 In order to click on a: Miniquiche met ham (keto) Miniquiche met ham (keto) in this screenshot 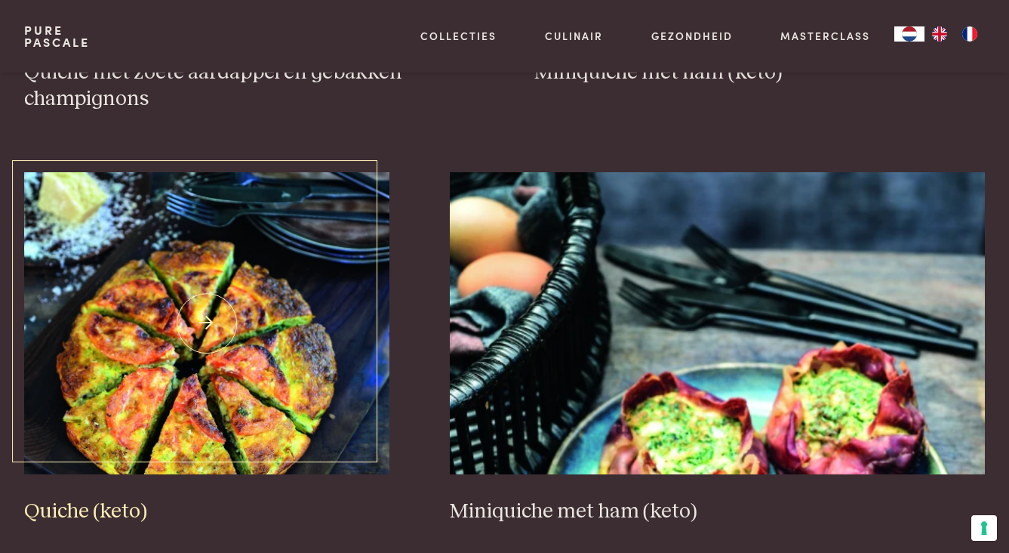, I will do `click(718, 348)`.